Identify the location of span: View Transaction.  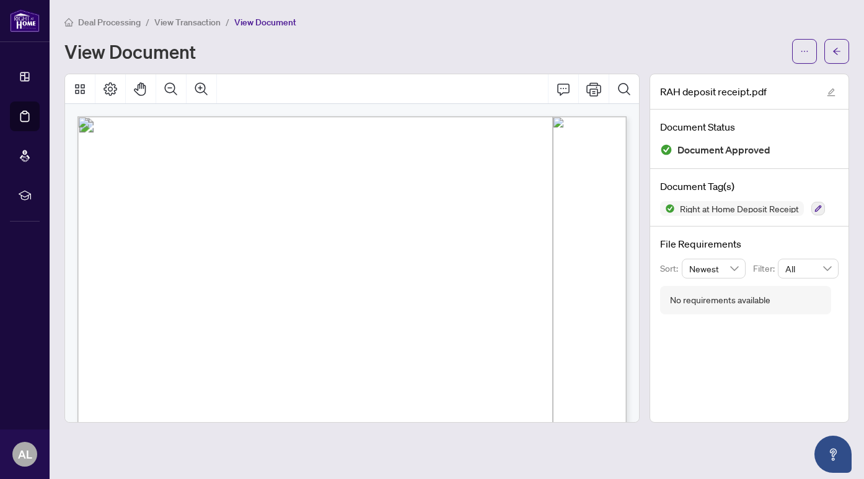
(187, 22).